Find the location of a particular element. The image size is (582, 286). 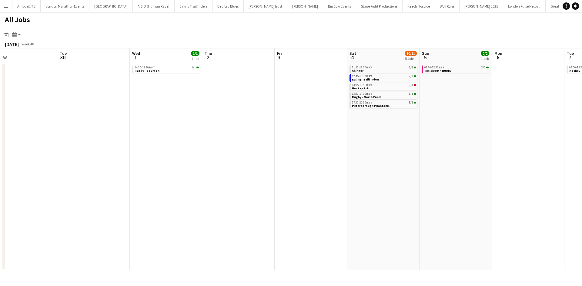

span: Thu is located at coordinates (208, 53).